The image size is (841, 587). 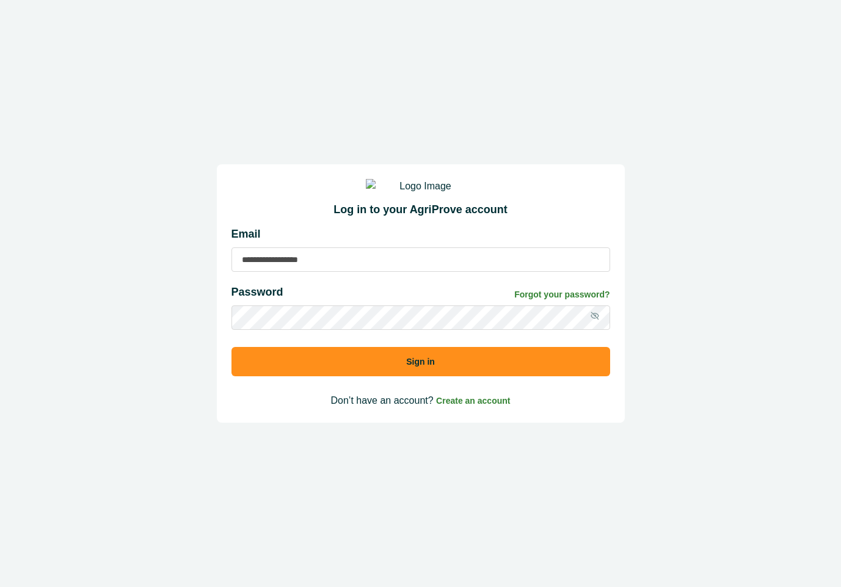 I want to click on span: Forgot your password?, so click(x=562, y=294).